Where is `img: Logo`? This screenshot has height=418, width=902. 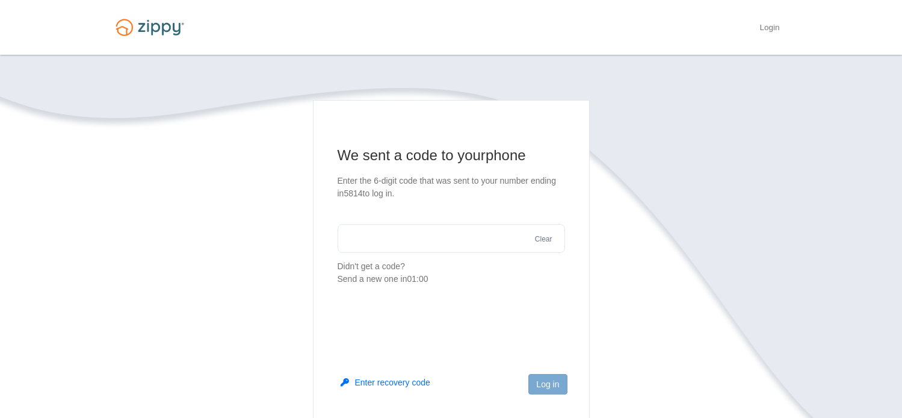
img: Logo is located at coordinates (150, 27).